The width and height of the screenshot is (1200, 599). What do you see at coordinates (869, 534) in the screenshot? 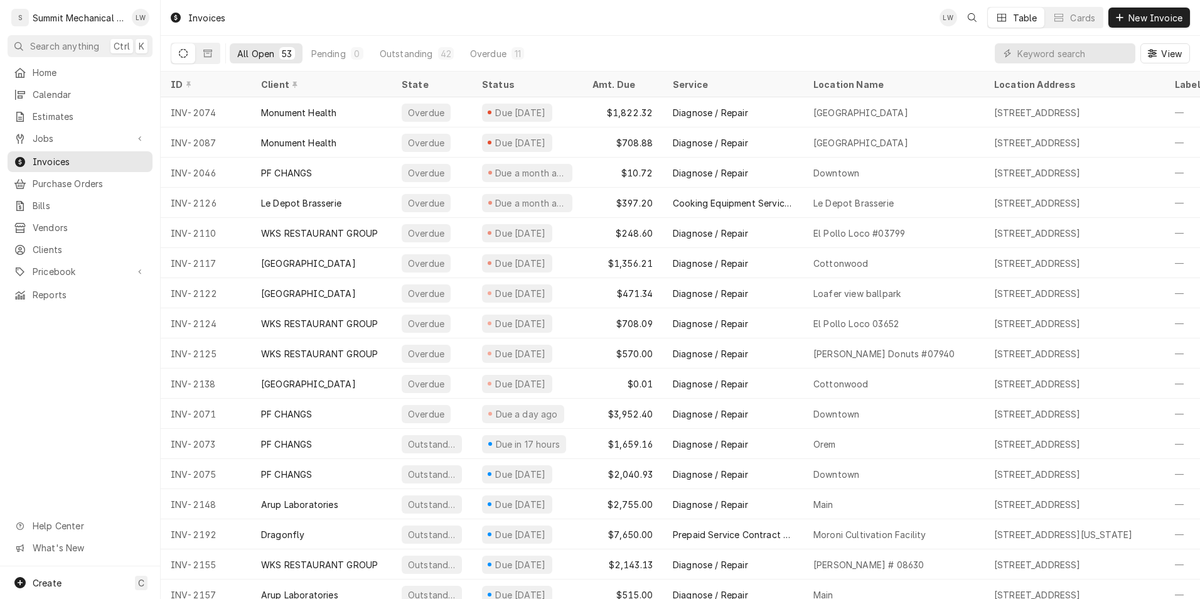
I see `div: Moroni Cultivation Facility` at bounding box center [869, 534].